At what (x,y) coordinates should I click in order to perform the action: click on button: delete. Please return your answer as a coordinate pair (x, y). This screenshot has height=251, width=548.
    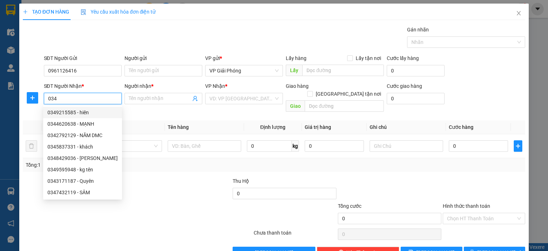
    Looking at the image, I should click on (31, 146).